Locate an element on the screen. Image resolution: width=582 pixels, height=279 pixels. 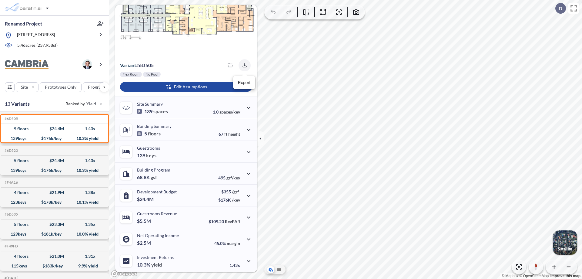
a: Mapbox homepage is located at coordinates (124, 273).